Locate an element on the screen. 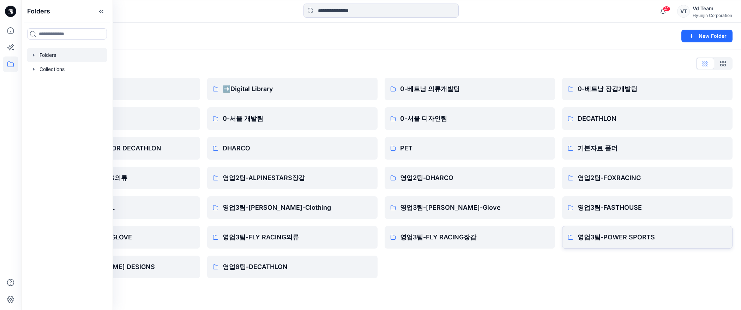 This screenshot has height=310, width=741. a: 0-베트남 장갑개발팀 is located at coordinates (647, 89).